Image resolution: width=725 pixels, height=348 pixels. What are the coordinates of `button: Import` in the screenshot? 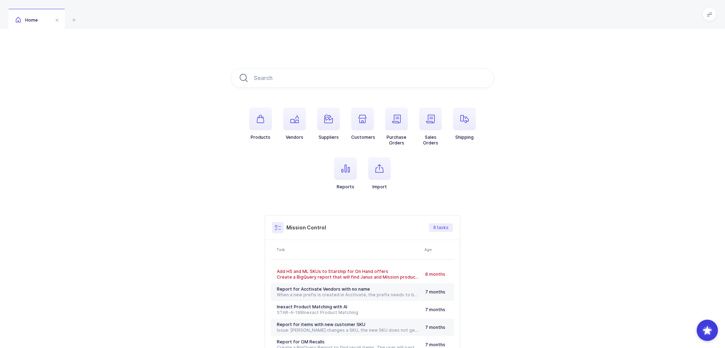 It's located at (379, 173).